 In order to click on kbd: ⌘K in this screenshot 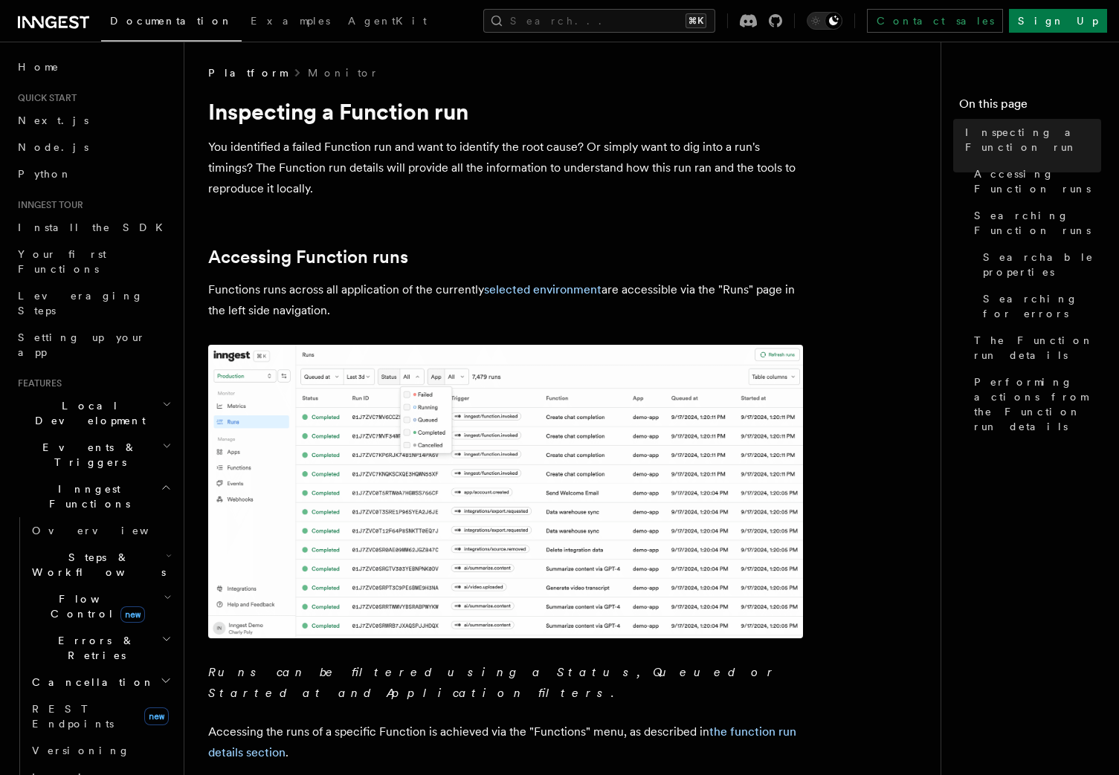, I will do `click(696, 21)`.